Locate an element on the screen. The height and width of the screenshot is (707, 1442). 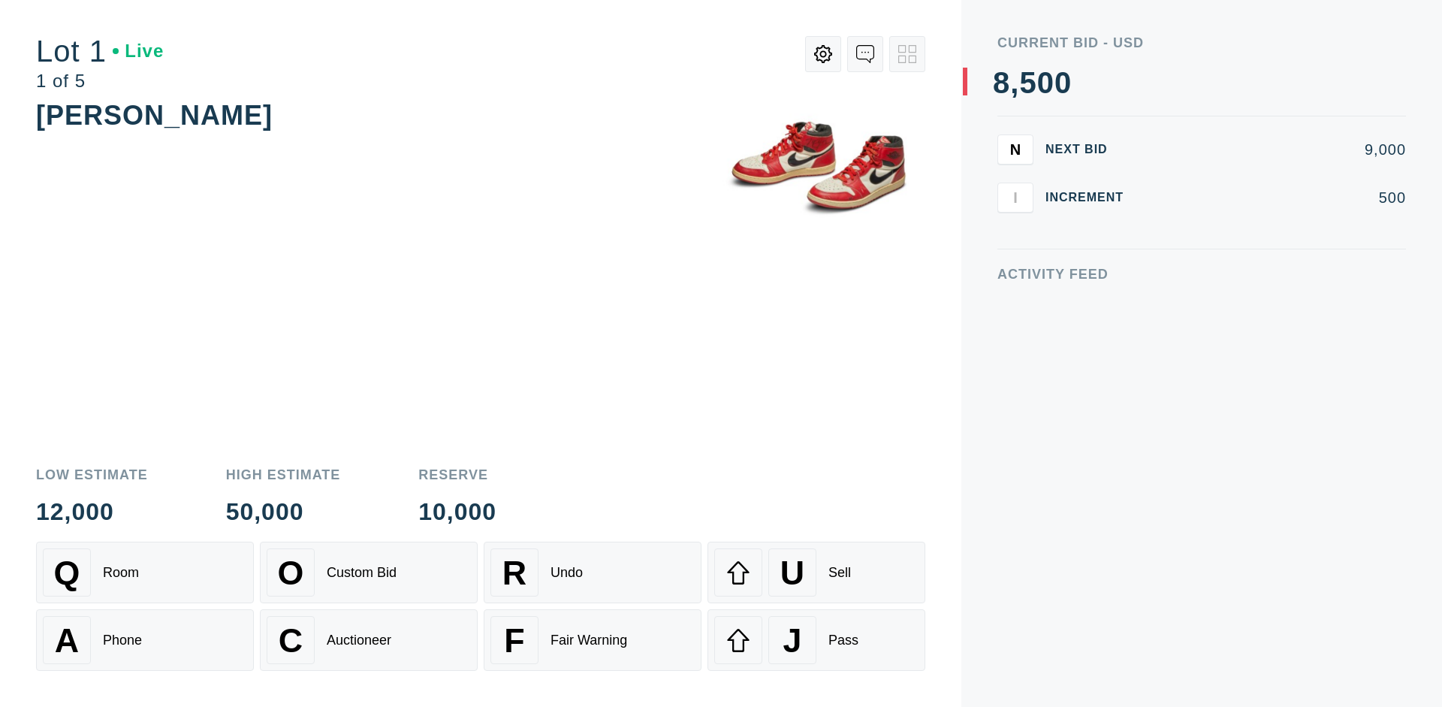
button: RUndo is located at coordinates (592, 572).